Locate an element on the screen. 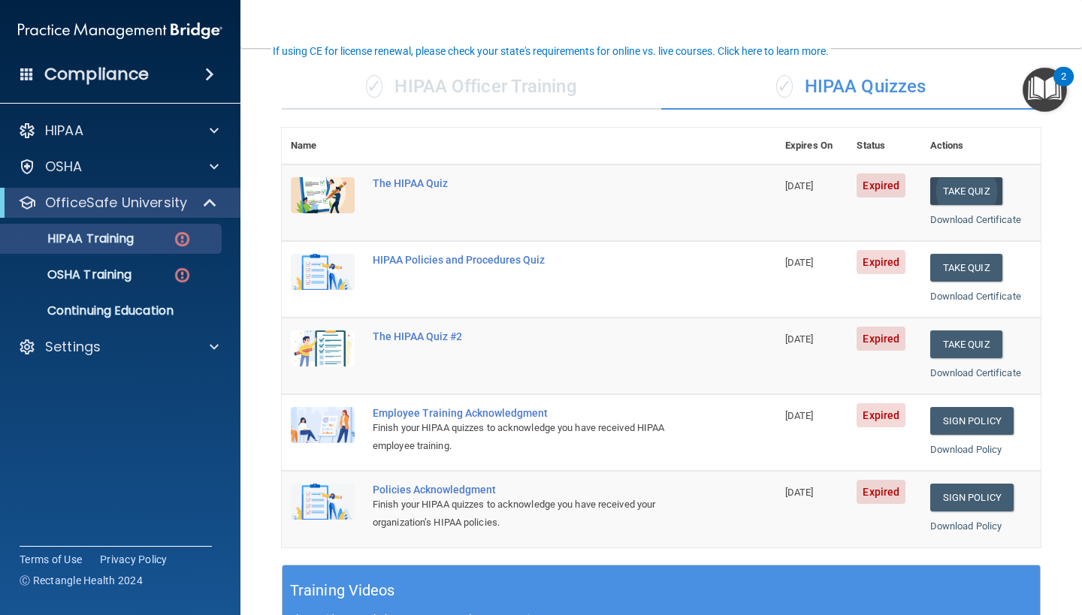  div: Employee Training Acknowledgment is located at coordinates (536, 413).